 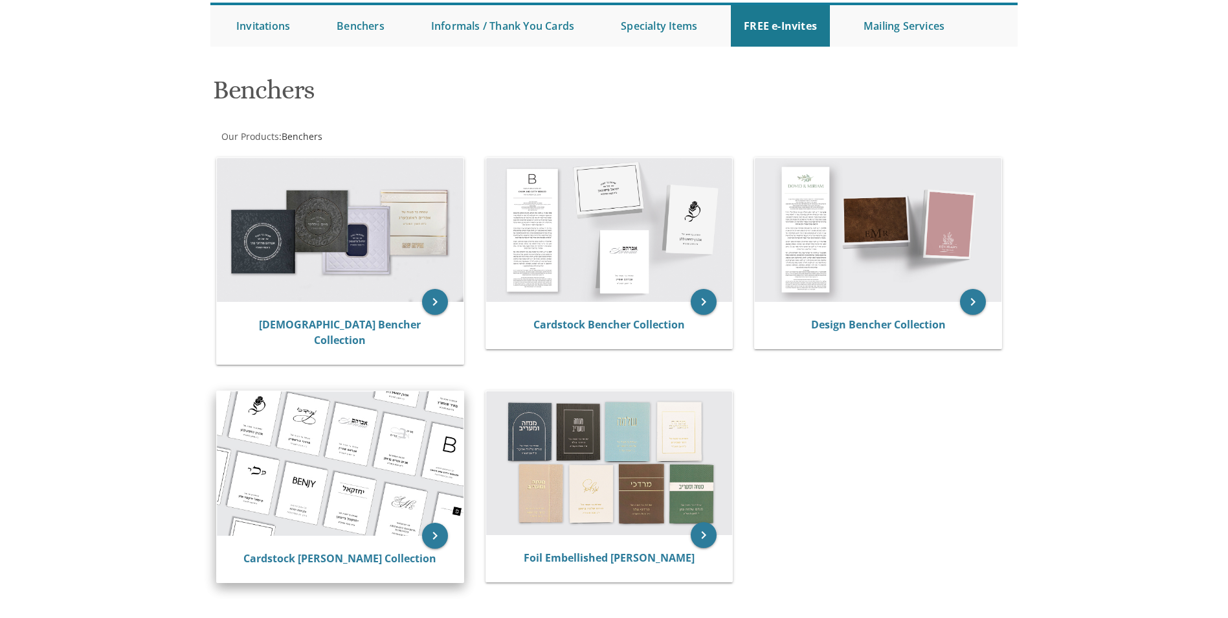 I want to click on img: Design Bencher Collection, so click(x=878, y=230).